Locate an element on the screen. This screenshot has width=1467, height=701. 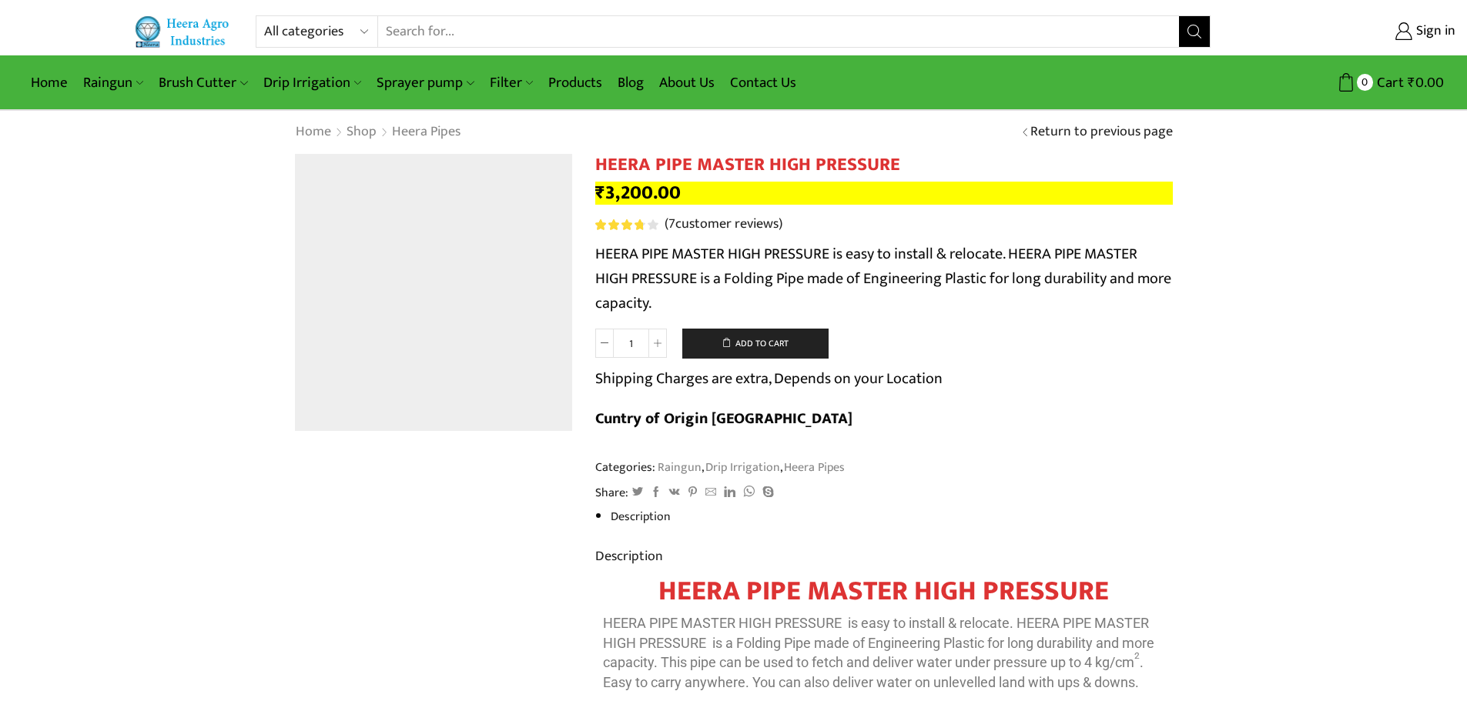
a: Sign in is located at coordinates (1344, 32).